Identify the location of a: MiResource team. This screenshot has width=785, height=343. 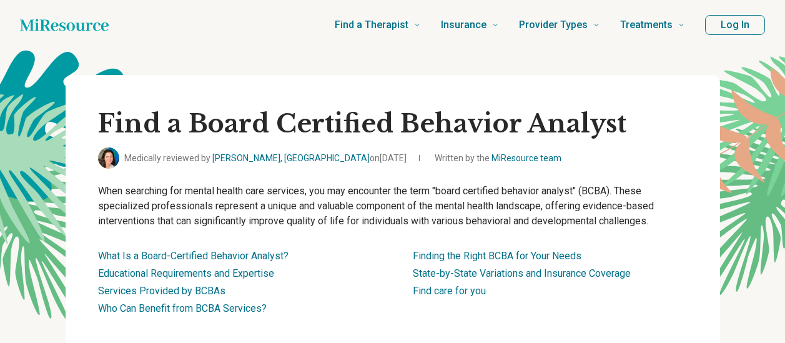
(526, 158).